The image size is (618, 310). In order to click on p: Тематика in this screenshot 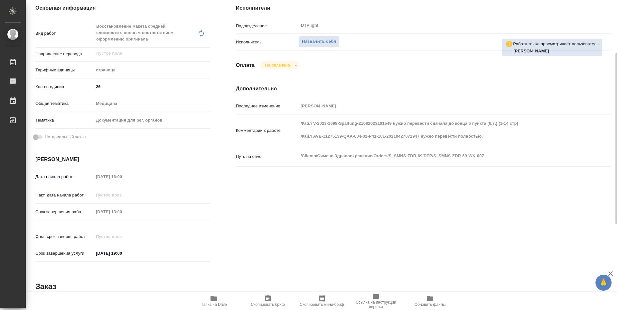, I will do `click(64, 120)`.